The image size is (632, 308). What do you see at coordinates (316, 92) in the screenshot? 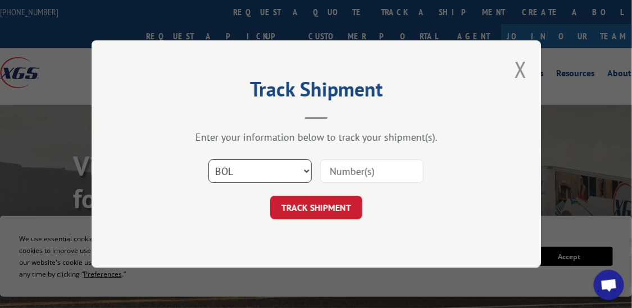
I see `h2: Track Shipment` at bounding box center [316, 92].